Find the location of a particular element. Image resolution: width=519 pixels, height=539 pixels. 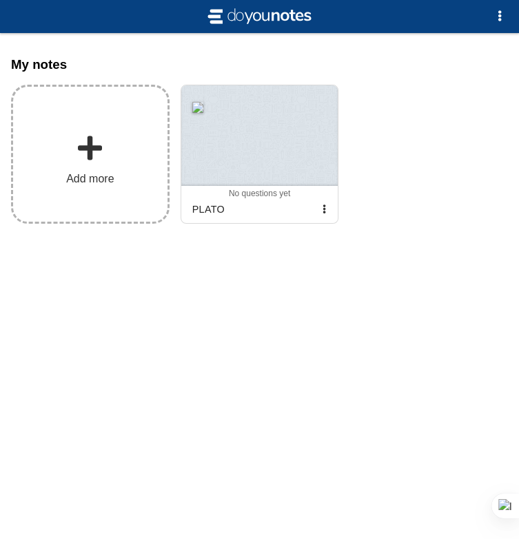

span: Add more is located at coordinates (90, 179).